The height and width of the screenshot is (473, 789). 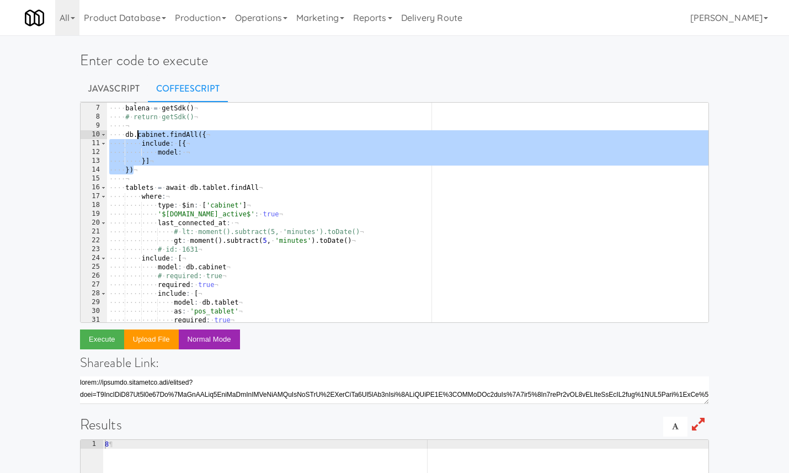 I want to click on textarea: lorem://ipsumdo.sitametco.adi/elitsed?doei=T5IncIDiD8%1UtlaBoReetDo2MaGN%4A7eN7A65MinIM5VeNIa8QUi..., so click(x=395, y=390).